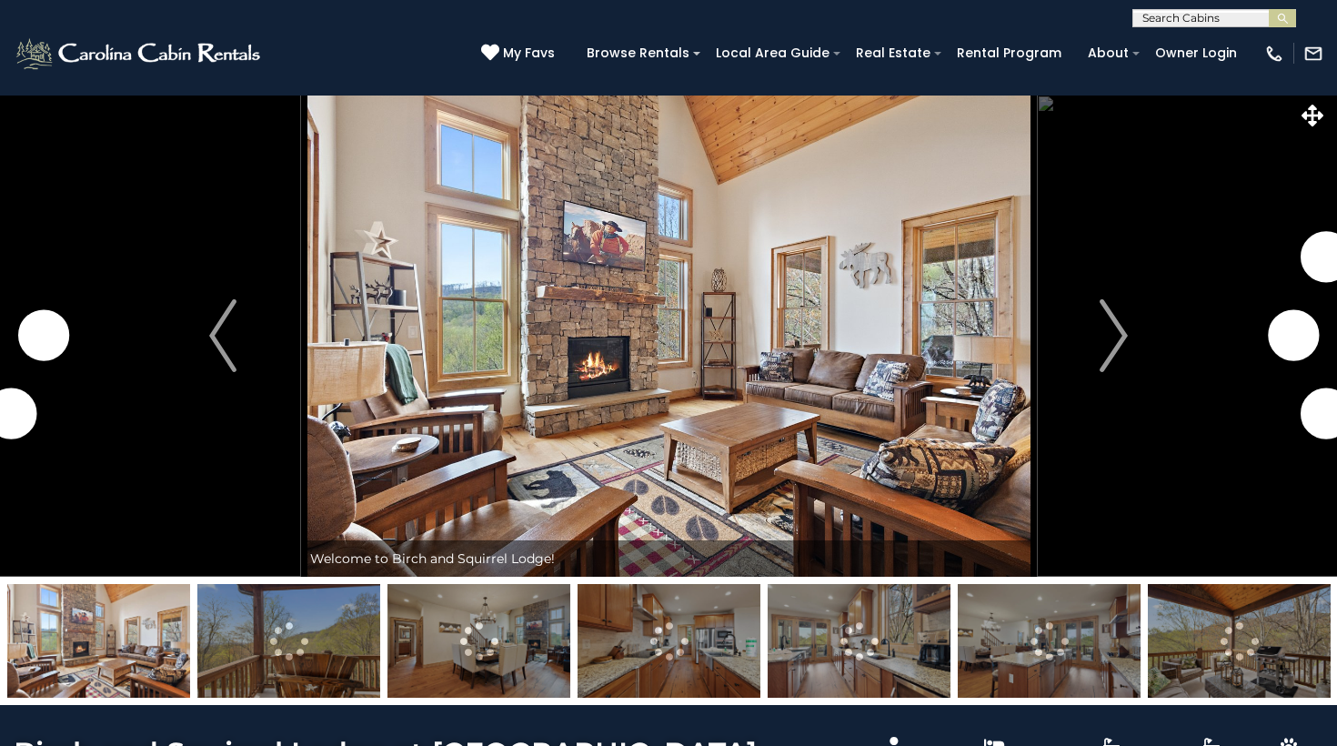  I want to click on a: Owner Login, so click(1196, 53).